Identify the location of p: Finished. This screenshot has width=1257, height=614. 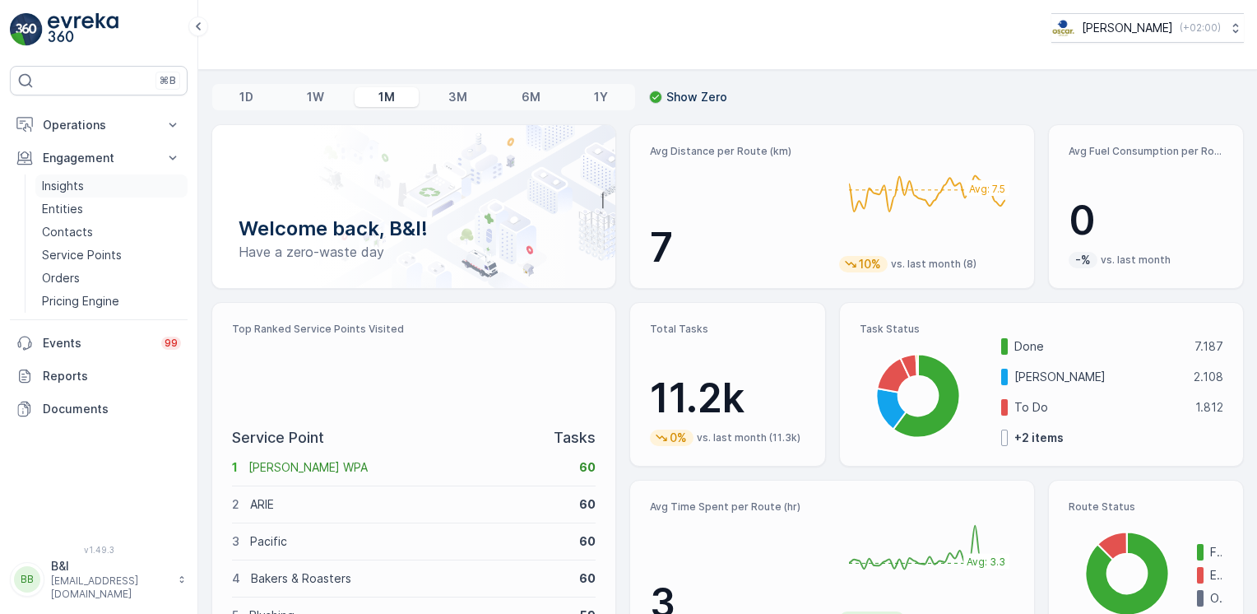
(1217, 552).